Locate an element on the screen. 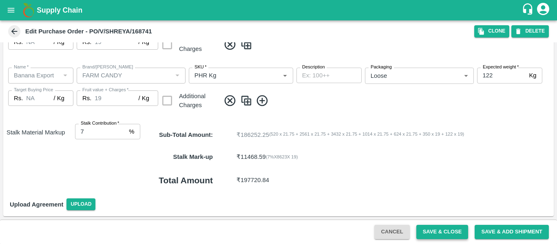 Image resolution: width=557 pixels, height=244 pixels. input: Create Brand/Marka is located at coordinates (124, 75).